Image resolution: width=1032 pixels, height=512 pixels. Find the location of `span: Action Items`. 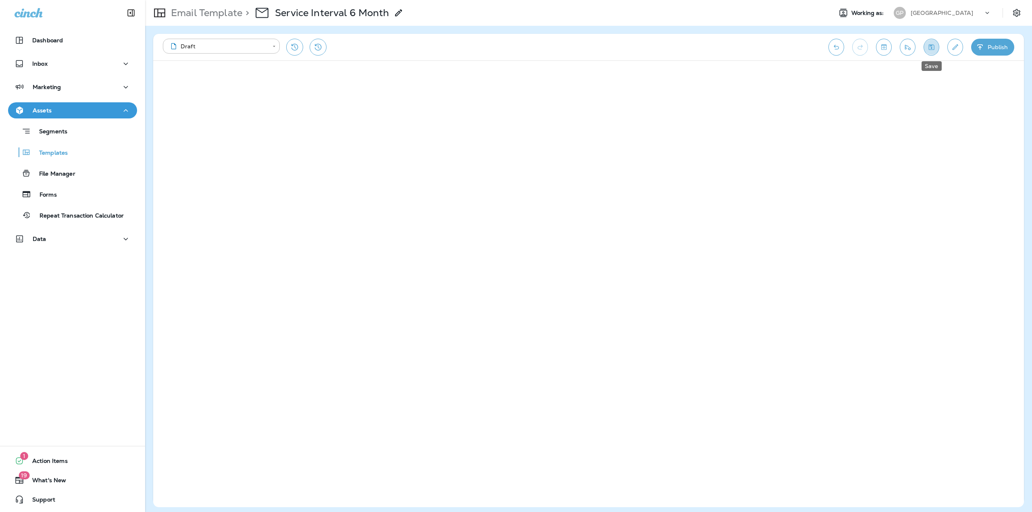

span: Action Items is located at coordinates (46, 463).